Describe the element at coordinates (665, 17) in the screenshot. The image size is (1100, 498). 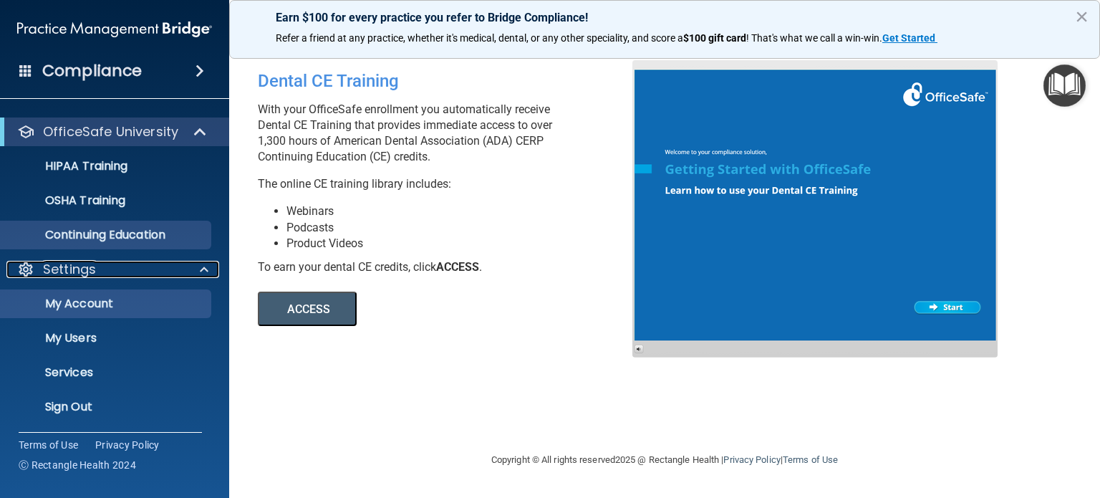
I see `p: Earn $100 for every practice you refer to Bridge Compliance!` at that location.